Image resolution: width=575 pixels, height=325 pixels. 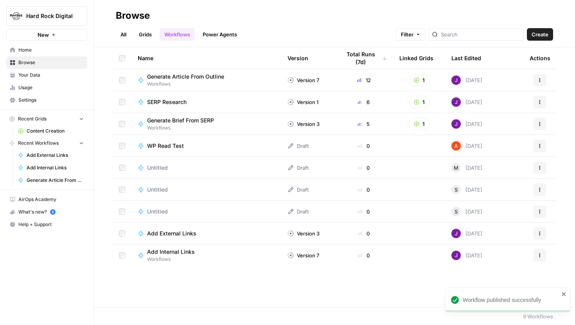 What do you see at coordinates (364, 124) in the screenshot?
I see `div: 5` at bounding box center [364, 124].